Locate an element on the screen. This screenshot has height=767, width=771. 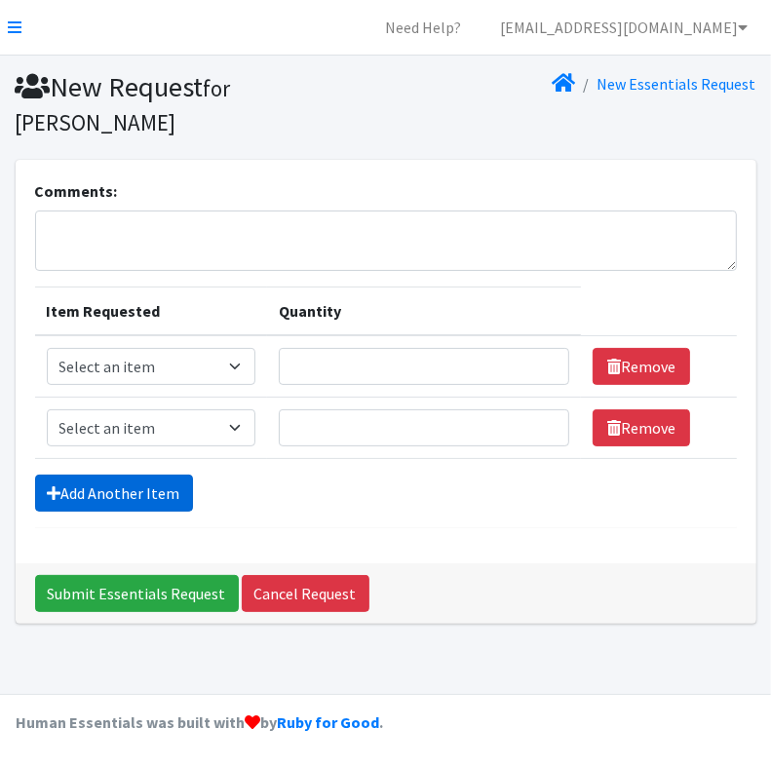
a: Ruby for Good is located at coordinates (327, 722).